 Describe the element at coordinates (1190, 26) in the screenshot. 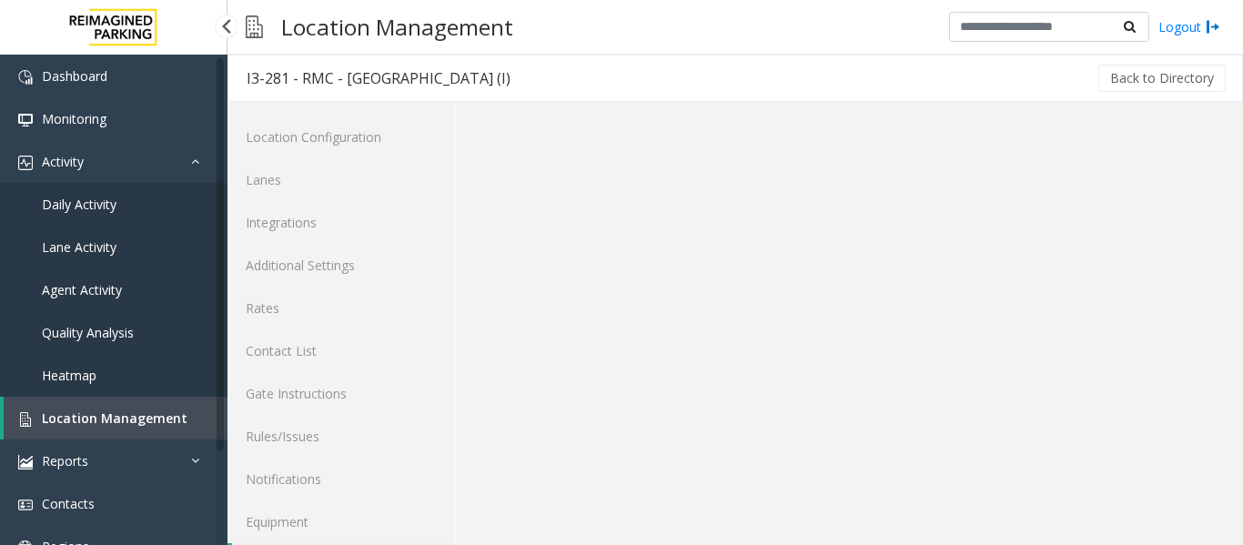

I see `a: Logout` at that location.